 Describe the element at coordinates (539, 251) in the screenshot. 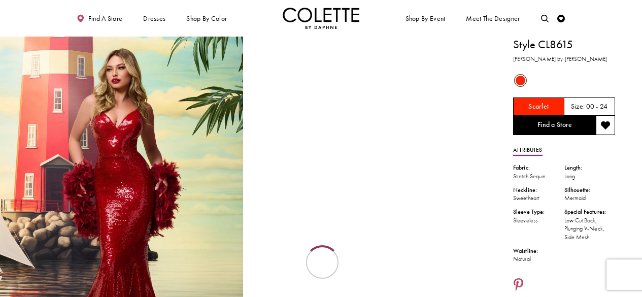

I see `div: Waistline:` at that location.